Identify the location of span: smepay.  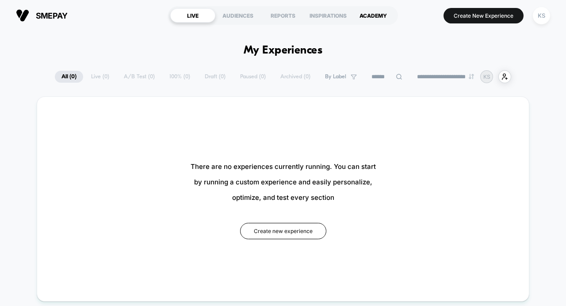
(51, 15).